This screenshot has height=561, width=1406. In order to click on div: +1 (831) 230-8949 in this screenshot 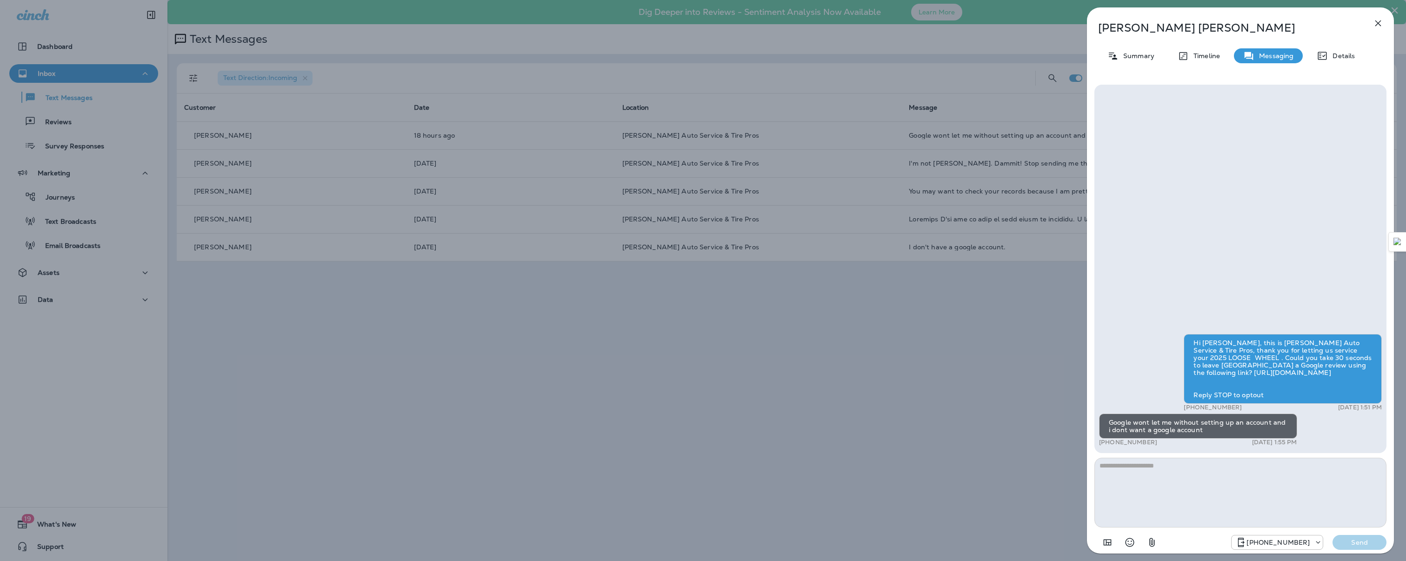, I will do `click(1277, 542)`.